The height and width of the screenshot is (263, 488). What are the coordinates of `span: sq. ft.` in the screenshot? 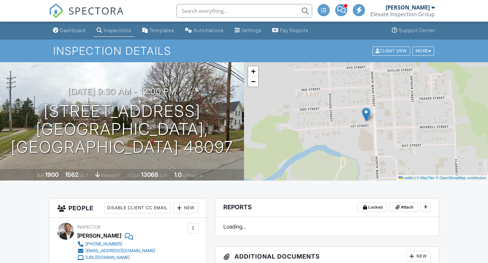 It's located at (84, 175).